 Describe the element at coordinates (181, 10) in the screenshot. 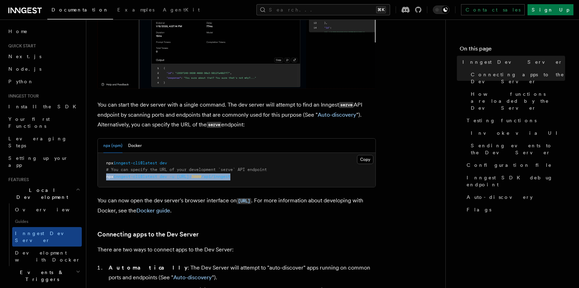

I see `span: AgentKit` at that location.